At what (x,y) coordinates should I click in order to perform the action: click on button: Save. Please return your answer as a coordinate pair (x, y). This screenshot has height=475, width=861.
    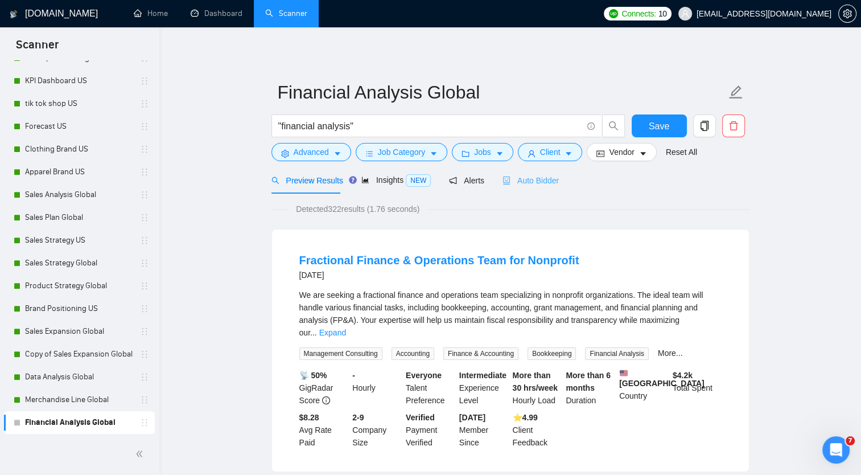
    Looking at the image, I should click on (659, 126).